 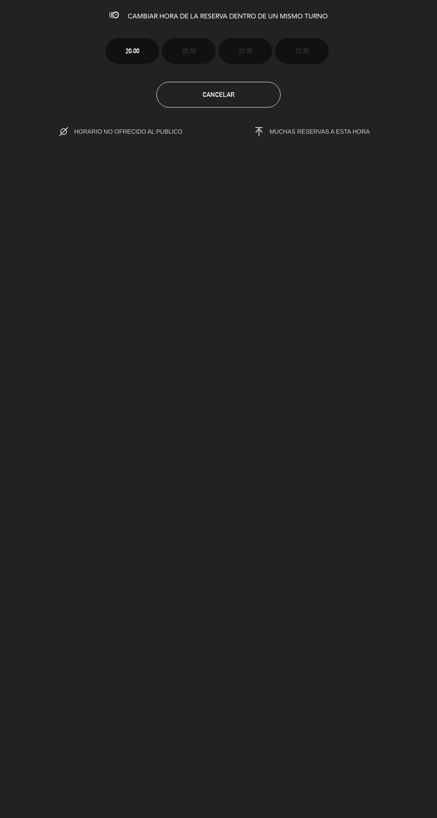 What do you see at coordinates (302, 51) in the screenshot?
I see `span: 22:30` at bounding box center [302, 51].